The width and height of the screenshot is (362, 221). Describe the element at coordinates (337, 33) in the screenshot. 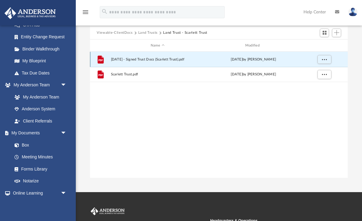

I see `button: Add` at that location.